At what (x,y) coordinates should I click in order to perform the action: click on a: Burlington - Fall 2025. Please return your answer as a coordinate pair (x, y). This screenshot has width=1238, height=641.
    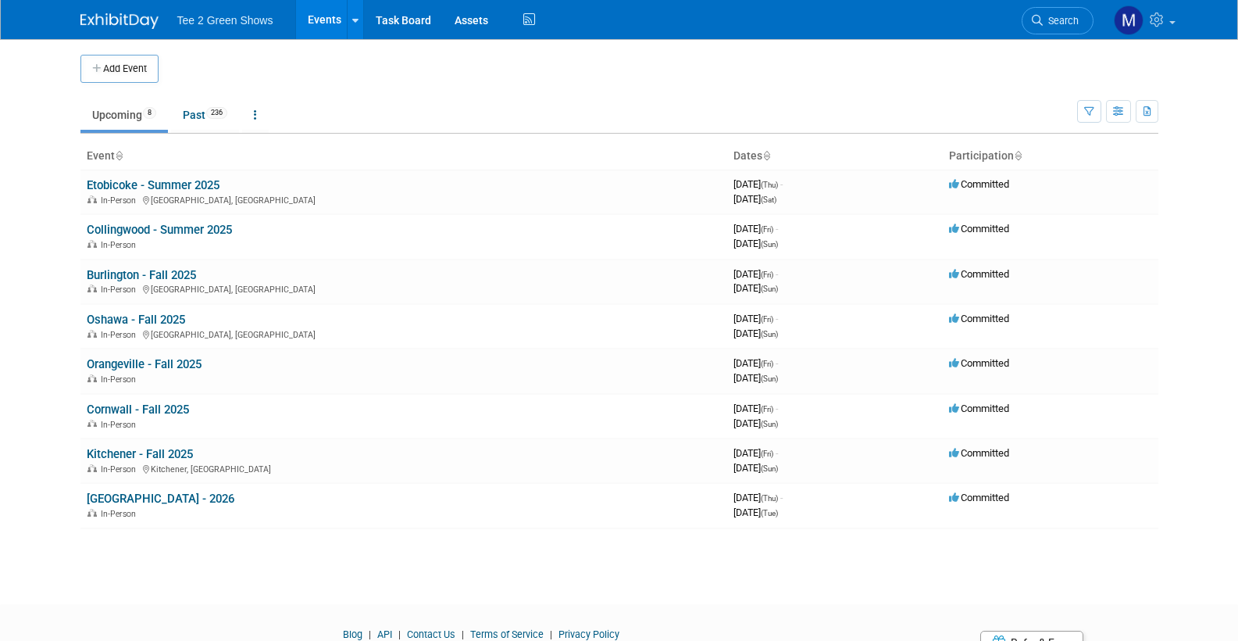
    Looking at the image, I should click on (141, 275).